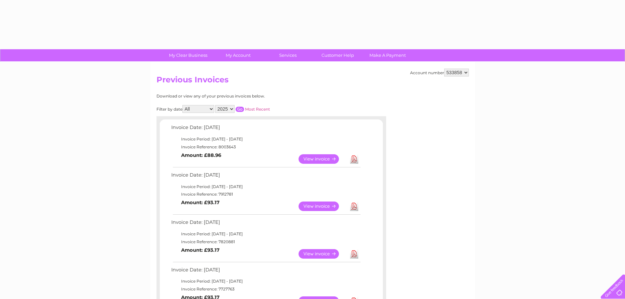 The image size is (625, 299). I want to click on a: My Account, so click(238, 55).